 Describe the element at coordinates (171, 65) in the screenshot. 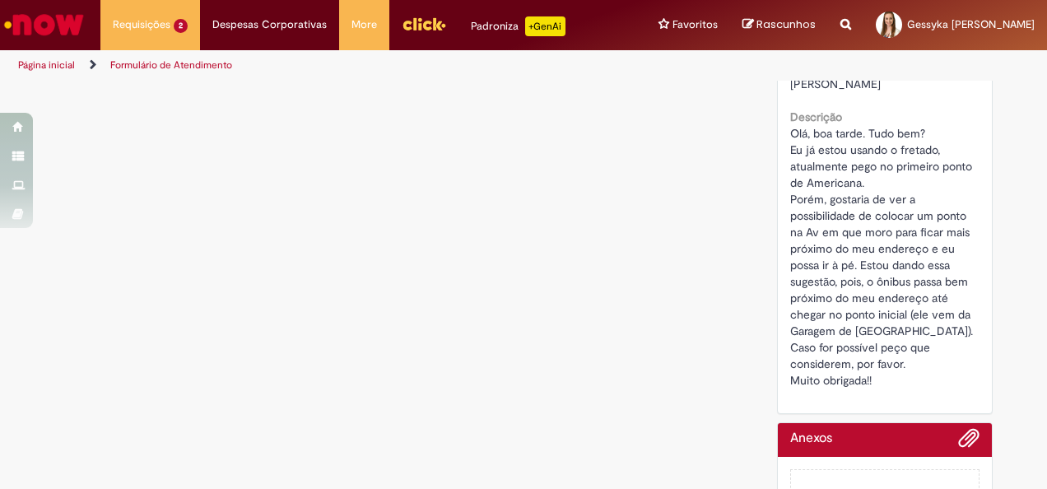

I see `a: Formulário de Atendimento` at that location.